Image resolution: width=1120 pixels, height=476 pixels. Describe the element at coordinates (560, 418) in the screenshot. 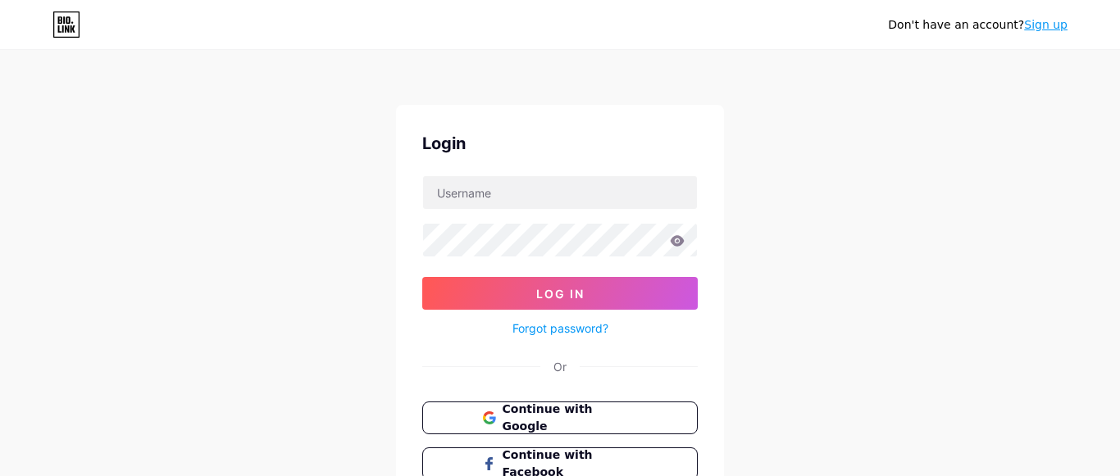

I see `a: Continue with Google` at that location.